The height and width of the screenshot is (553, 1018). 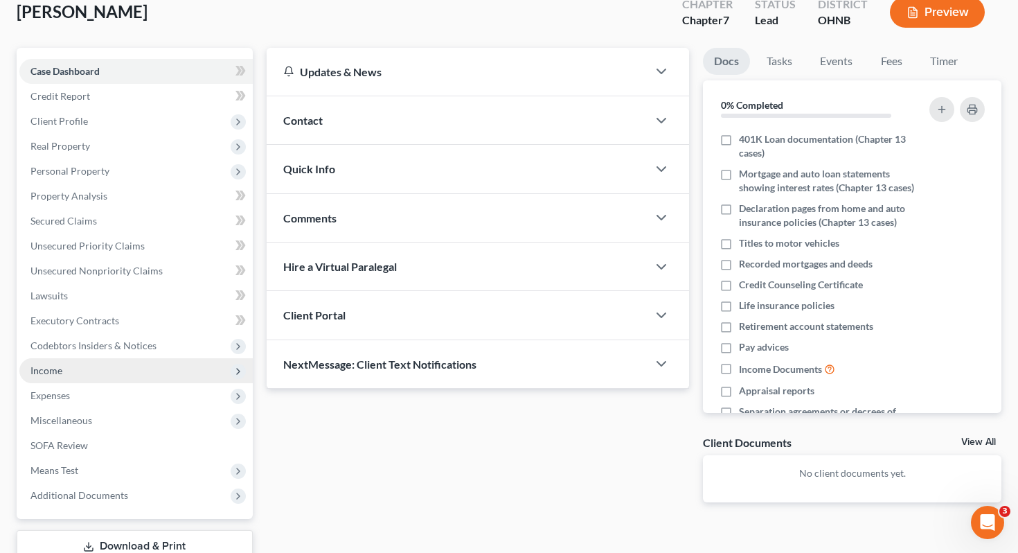 What do you see at coordinates (136, 221) in the screenshot?
I see `a: Secured Claims` at bounding box center [136, 221].